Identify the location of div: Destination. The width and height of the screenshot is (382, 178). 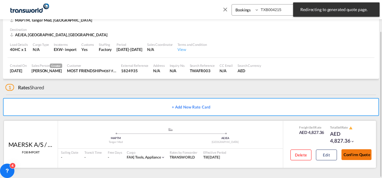
(191, 29).